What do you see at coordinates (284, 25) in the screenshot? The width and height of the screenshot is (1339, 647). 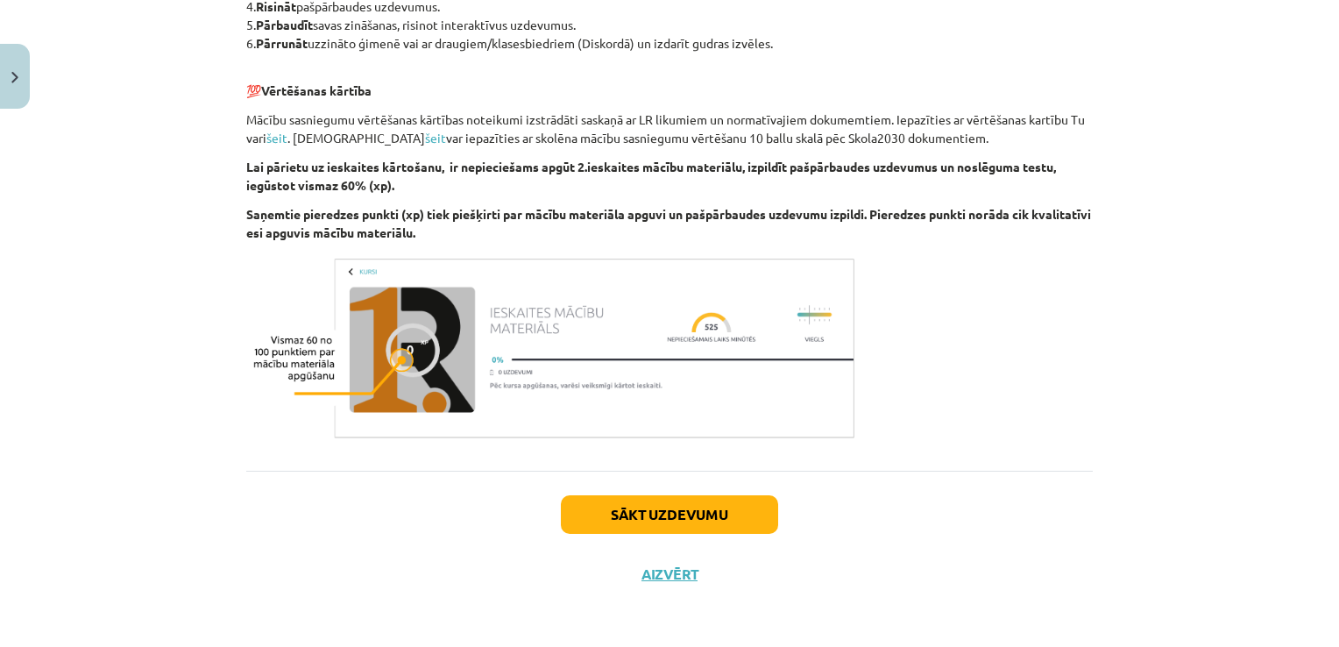 I see `b: Pārbaudīt` at bounding box center [284, 25].